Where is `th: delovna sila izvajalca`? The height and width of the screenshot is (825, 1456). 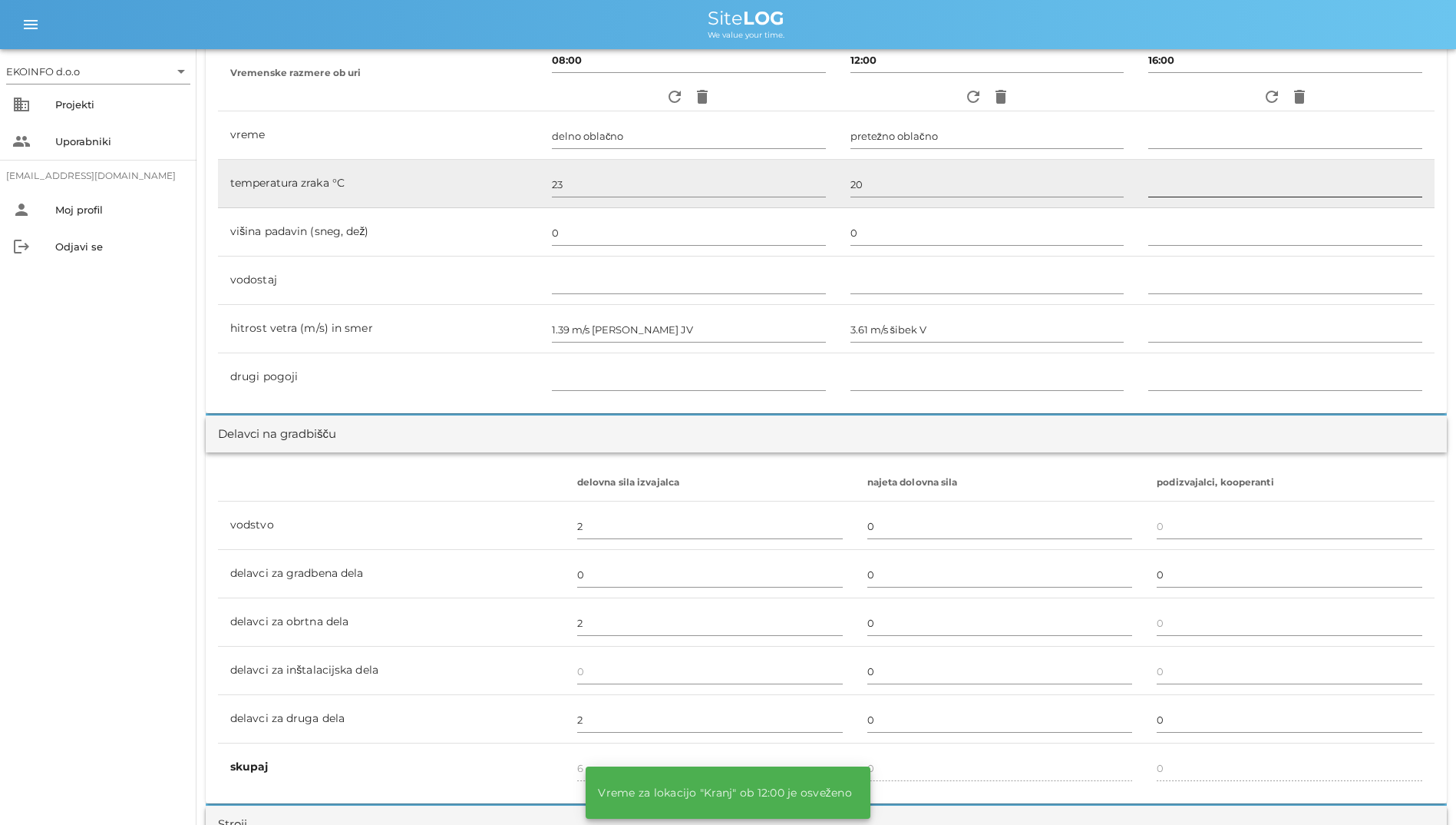 th: delovna sila izvajalca is located at coordinates (710, 483).